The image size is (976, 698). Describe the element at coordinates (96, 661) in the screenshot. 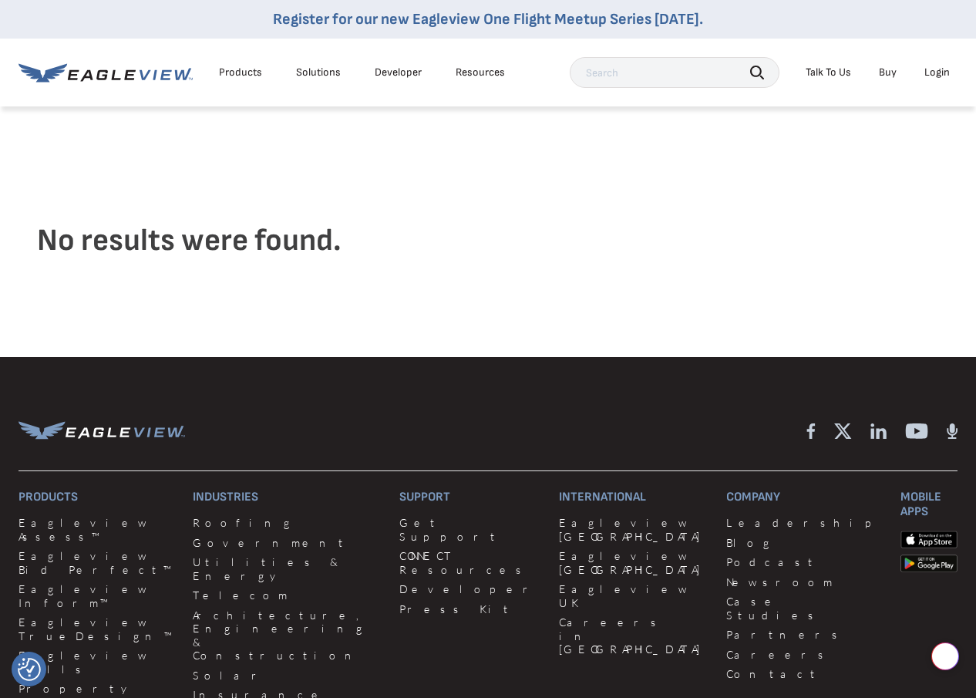

I see `a: Eagleview Walls` at that location.